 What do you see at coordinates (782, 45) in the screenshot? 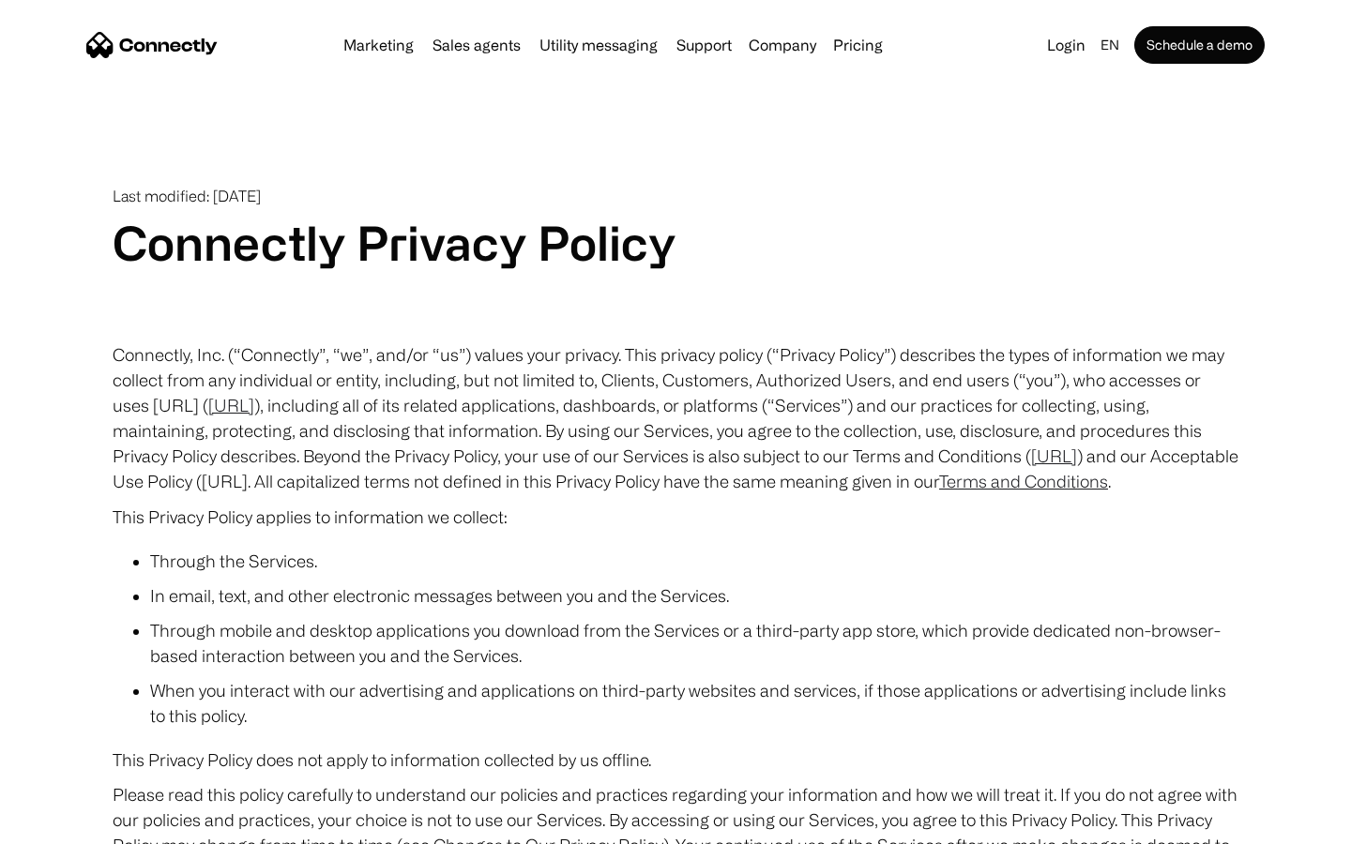
I see `div: Company` at bounding box center [782, 45].